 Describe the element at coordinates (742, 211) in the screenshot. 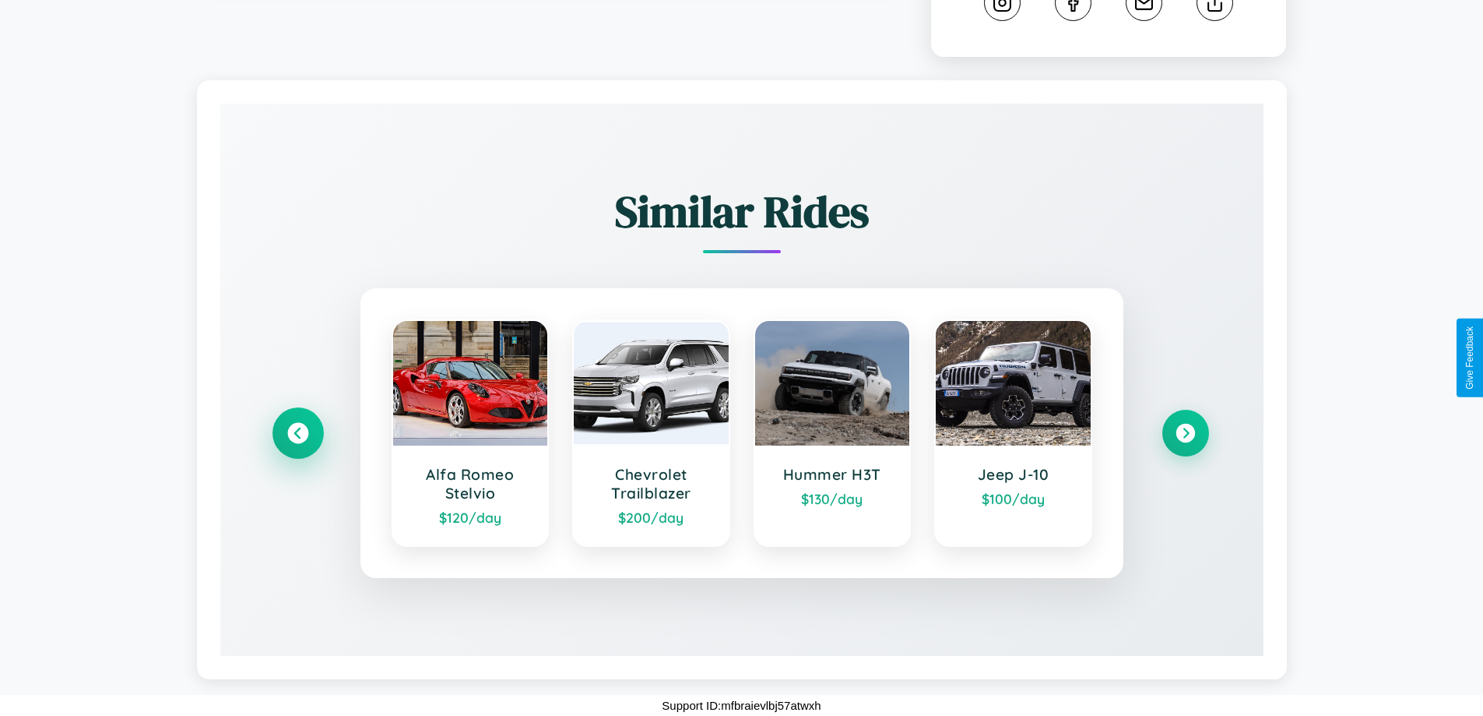

I see `h2: Similar Rides` at that location.